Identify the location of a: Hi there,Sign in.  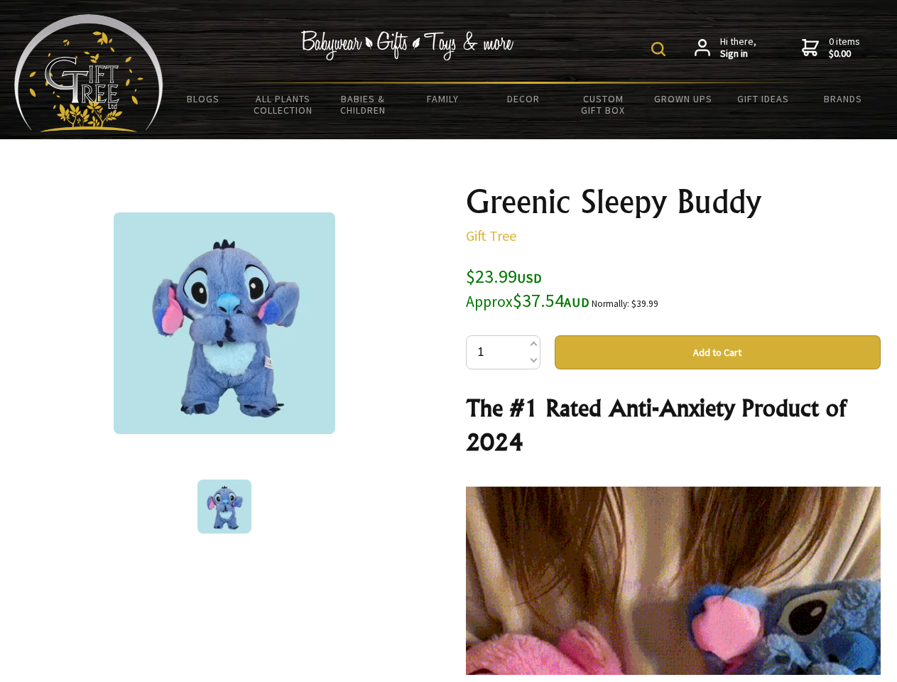
(725, 48).